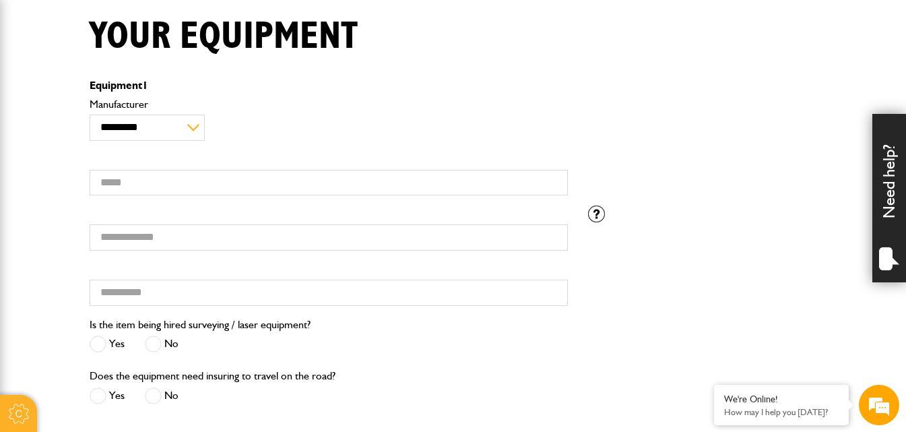 The image size is (906, 432). Describe the element at coordinates (200, 325) in the screenshot. I see `label: Is the item being hired surveying / laser equipment?` at that location.